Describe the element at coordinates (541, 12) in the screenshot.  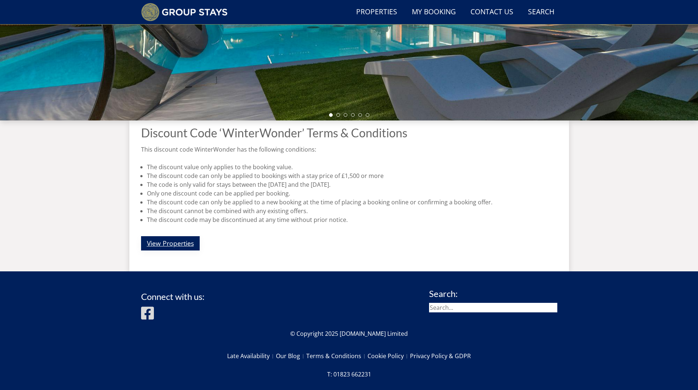
I see `a: Search` at that location.